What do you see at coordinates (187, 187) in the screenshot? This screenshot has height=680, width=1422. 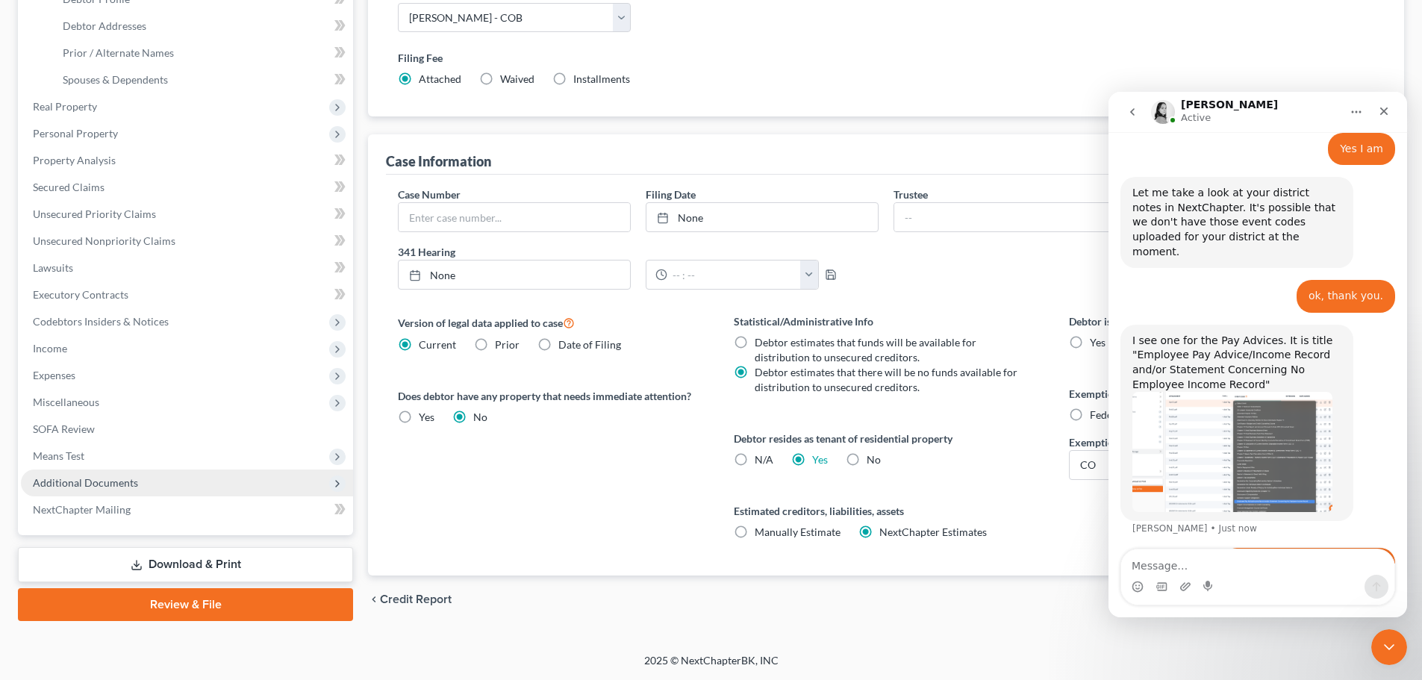 I see `a: Secured Claims` at bounding box center [187, 187].